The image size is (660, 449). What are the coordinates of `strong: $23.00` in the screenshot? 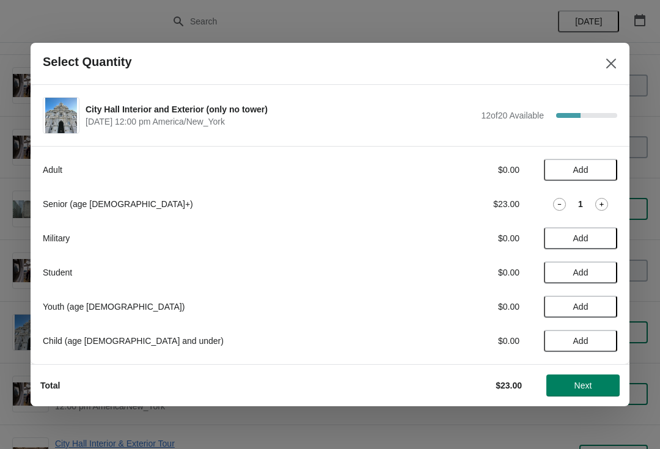 It's located at (509, 386).